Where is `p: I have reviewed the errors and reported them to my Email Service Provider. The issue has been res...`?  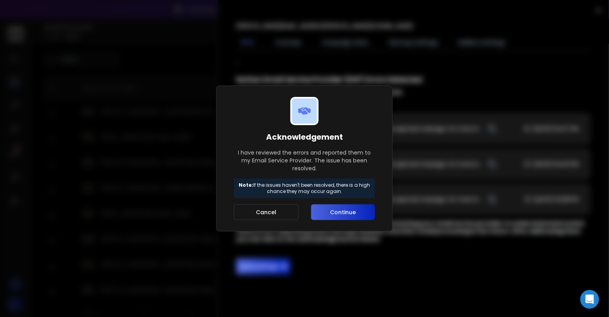 p: I have reviewed the errors and reported them to my Email Service Provider. The issue has been res... is located at coordinates (305, 160).